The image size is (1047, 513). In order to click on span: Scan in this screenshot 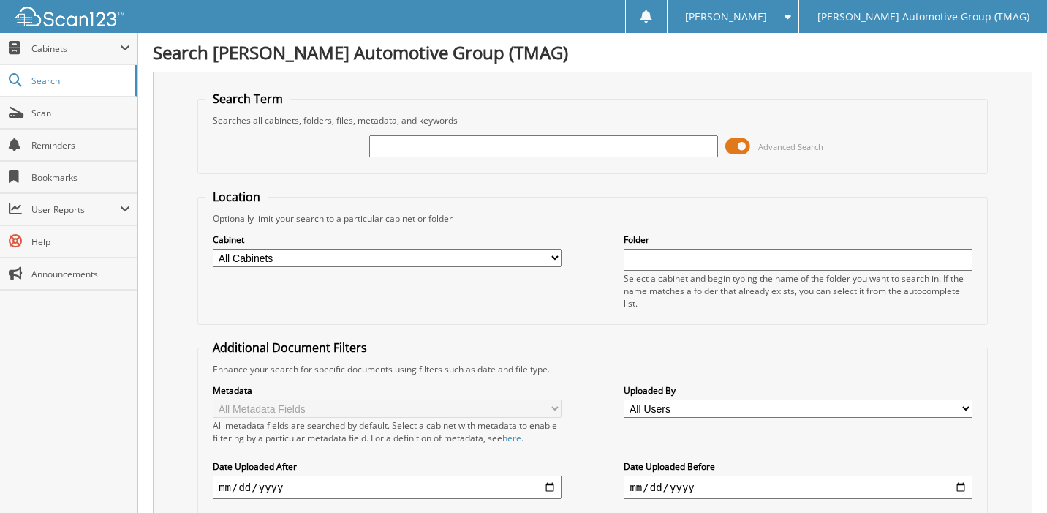, I will do `click(80, 113)`.